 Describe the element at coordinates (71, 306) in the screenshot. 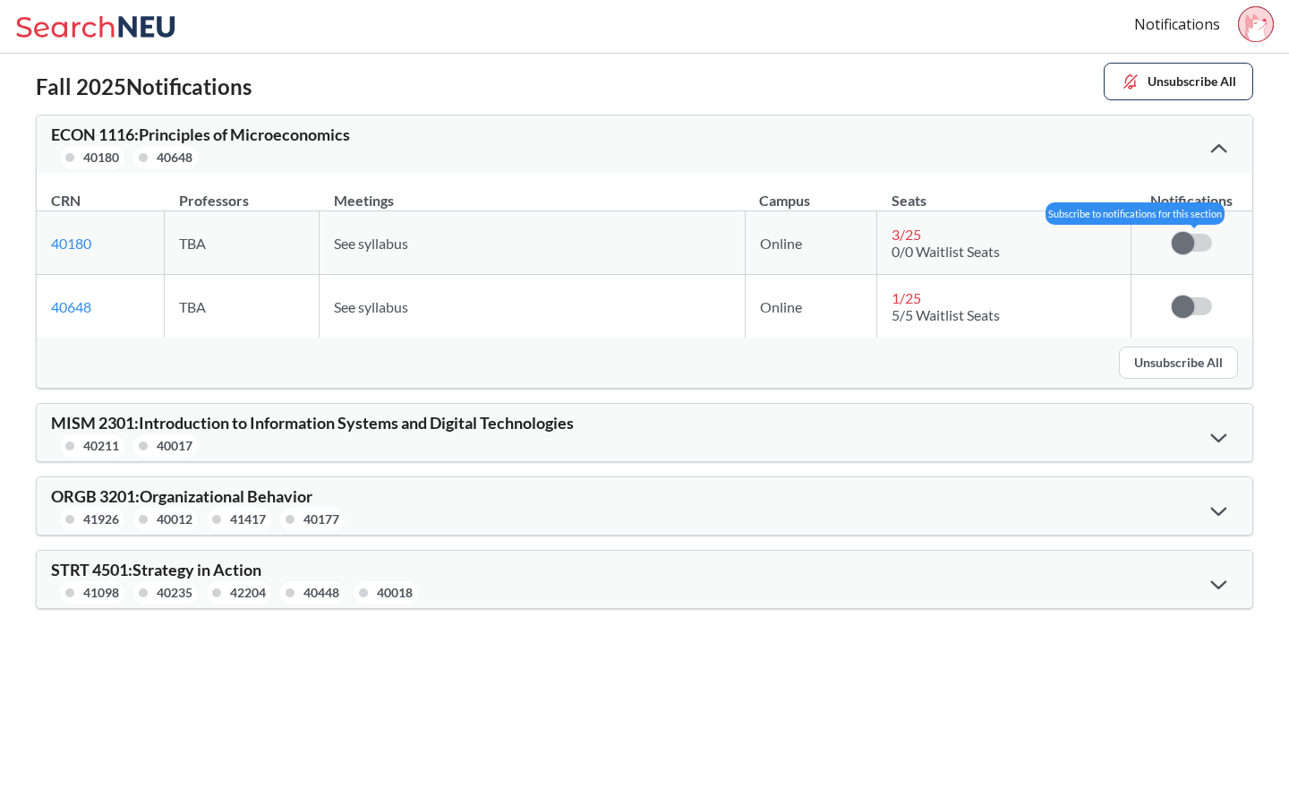

I see `a: 40648` at that location.